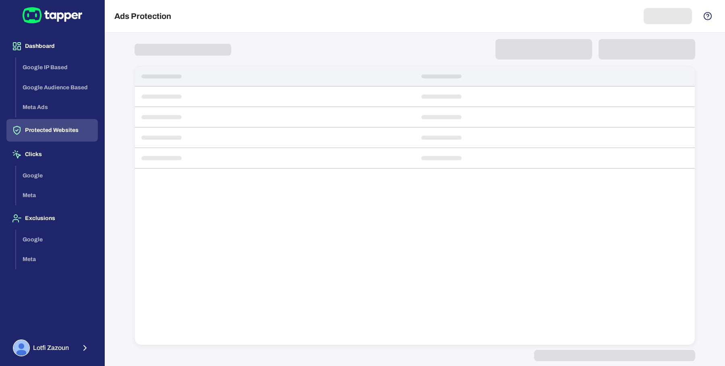 The height and width of the screenshot is (366, 725). Describe the element at coordinates (52, 45) in the screenshot. I see `a: Dashboard` at that location.